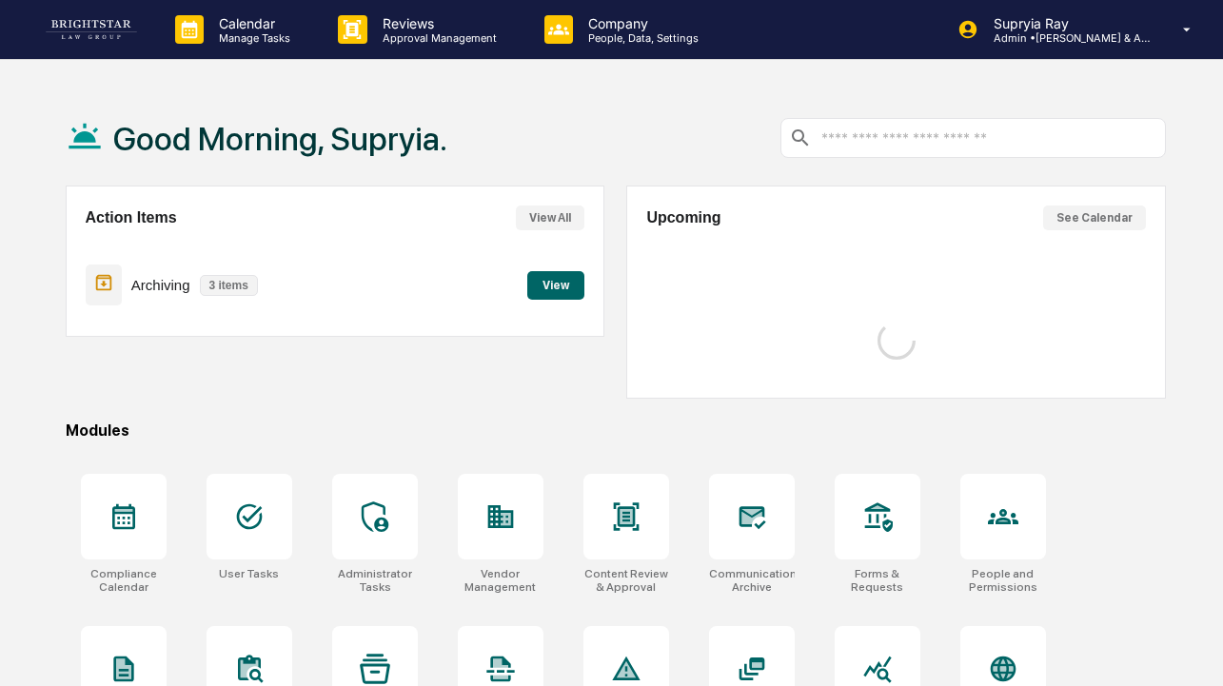 The image size is (1223, 686). What do you see at coordinates (1094, 218) in the screenshot?
I see `button: See Calendar` at bounding box center [1094, 218].